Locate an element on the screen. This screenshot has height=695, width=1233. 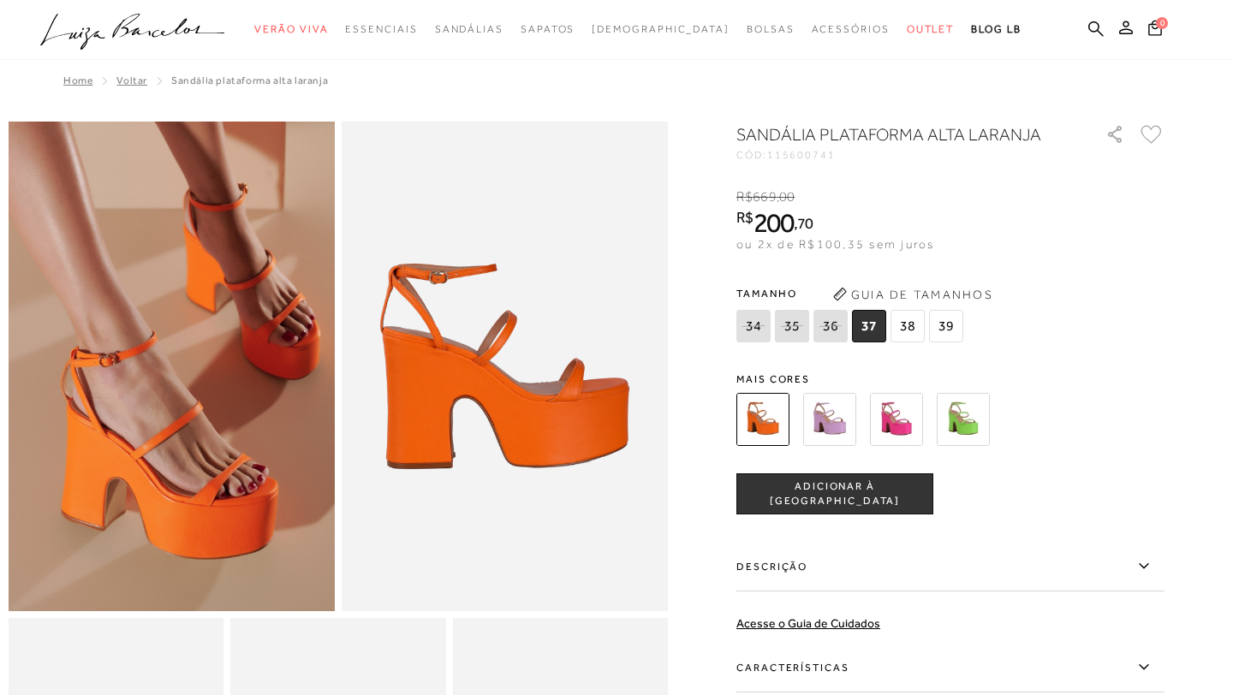
a: Voltar is located at coordinates (132, 80).